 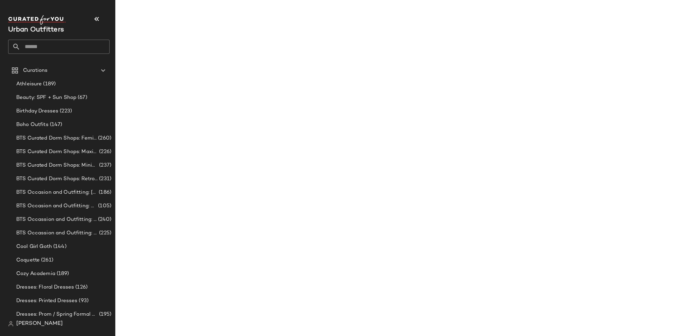 What do you see at coordinates (34, 247) in the screenshot?
I see `span: Cool Girl Goth` at bounding box center [34, 247].